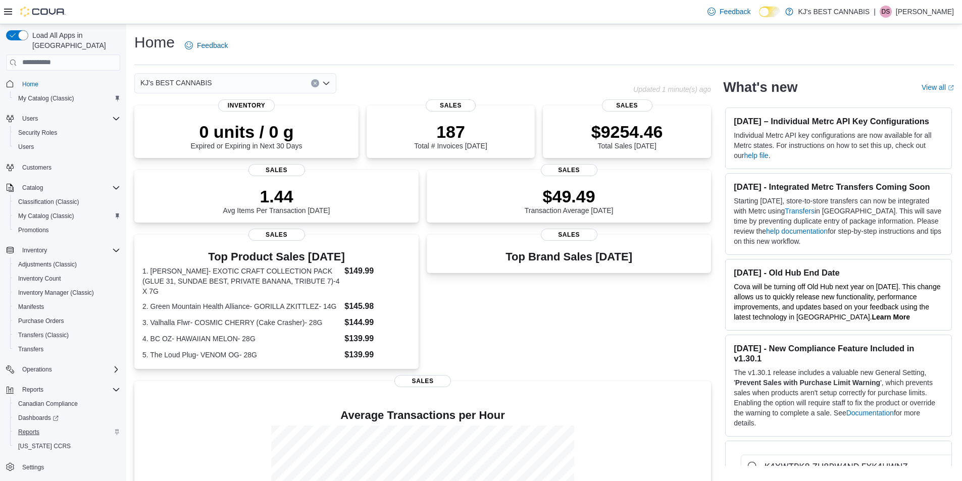 Image resolution: width=962 pixels, height=481 pixels. Describe the element at coordinates (246, 132) in the screenshot. I see `p: 0 units / 0 g` at that location.